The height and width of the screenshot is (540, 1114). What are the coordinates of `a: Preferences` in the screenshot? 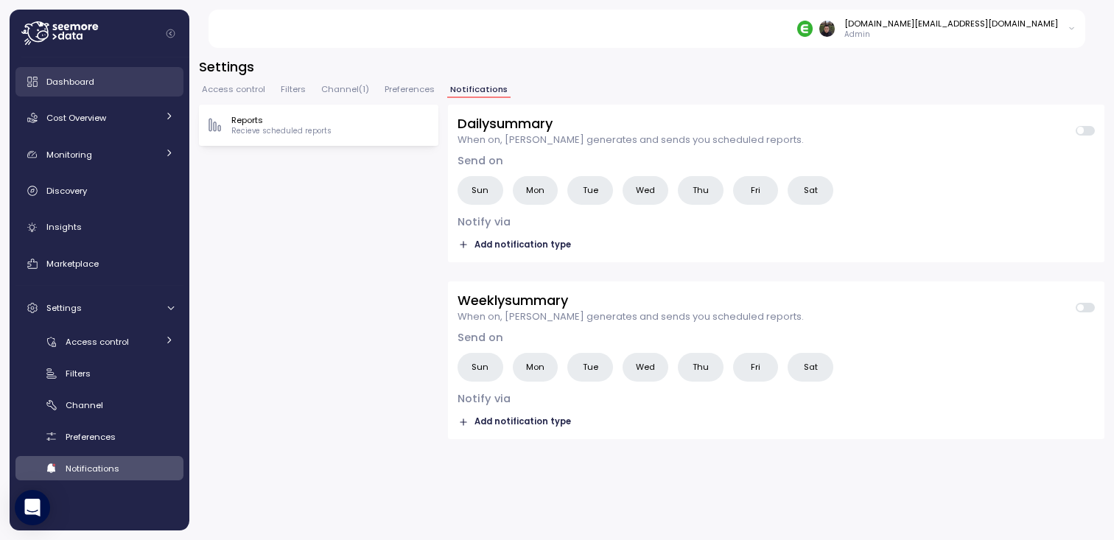 It's located at (99, 436).